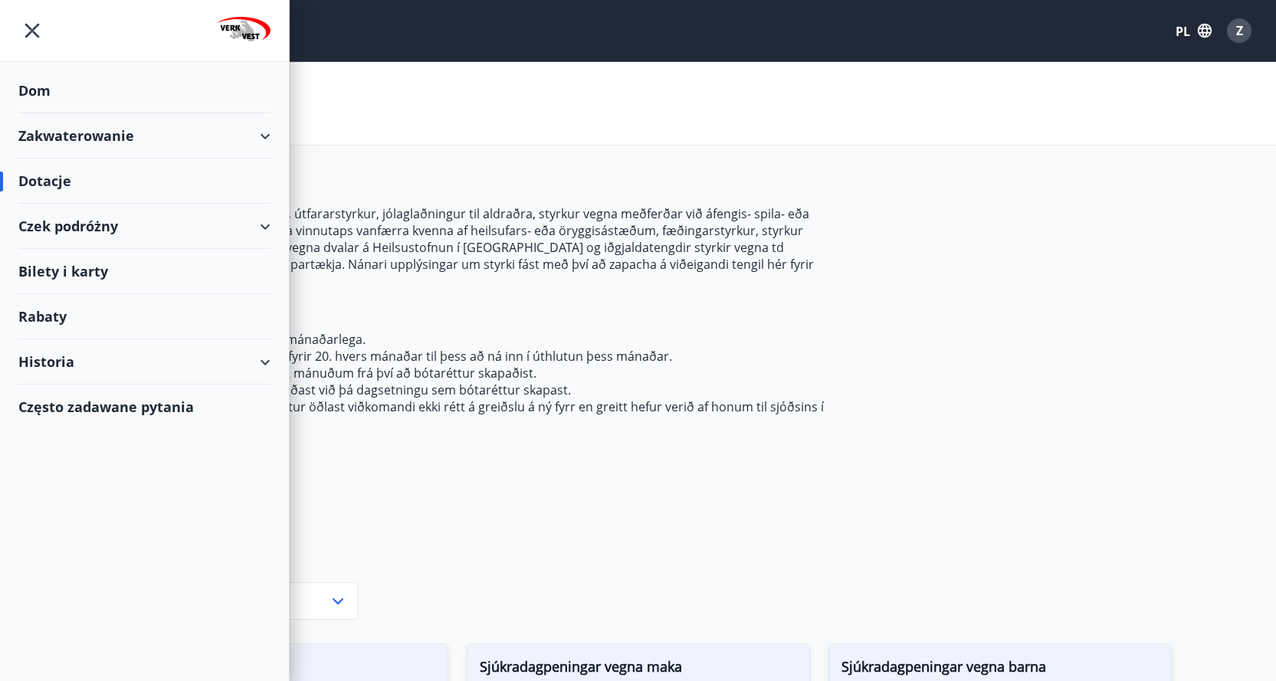 The height and width of the screenshot is (681, 1276). What do you see at coordinates (44, 181) in the screenshot?
I see `font: Dotacje` at bounding box center [44, 181].